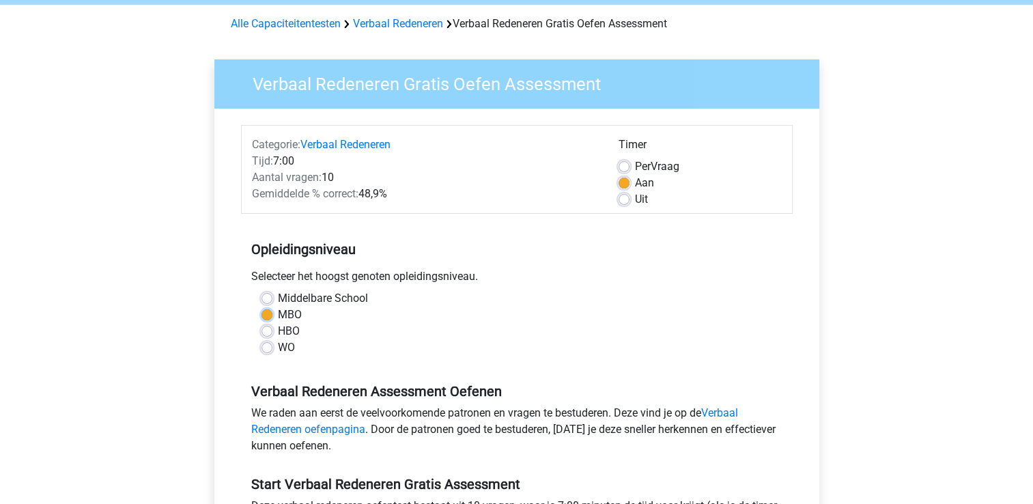 The width and height of the screenshot is (1033, 504). I want to click on h3: Verbaal Redeneren Gratis Oefen Assessment, so click(522, 81).